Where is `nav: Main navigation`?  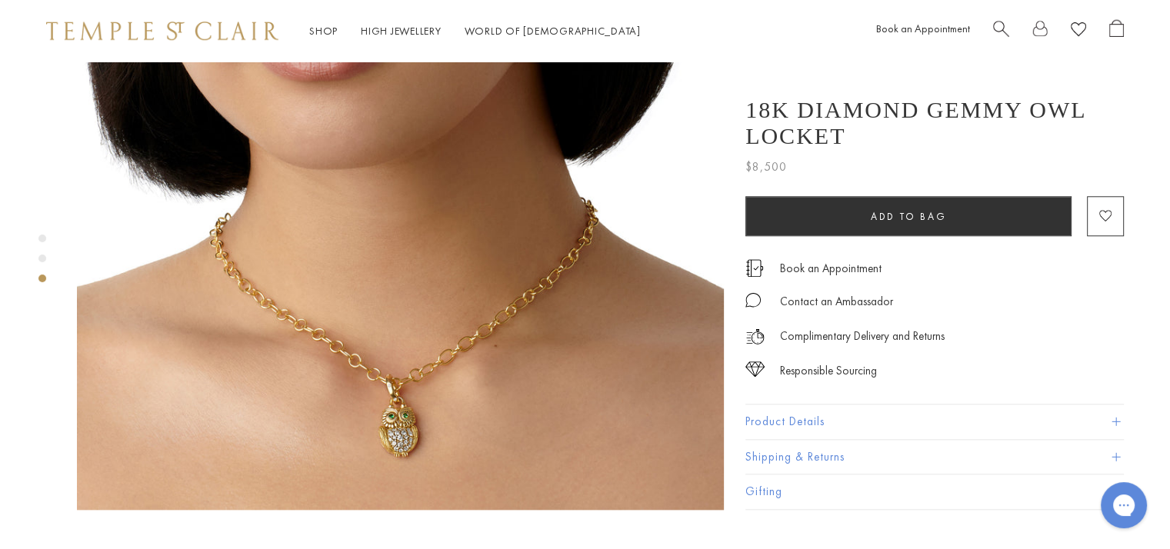 nav: Main navigation is located at coordinates (475, 31).